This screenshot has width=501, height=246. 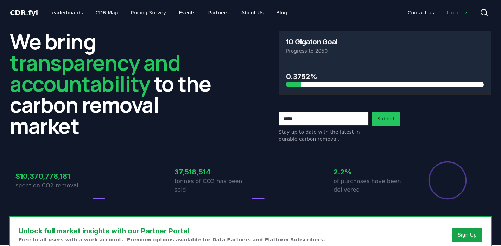 What do you see at coordinates (385, 51) in the screenshot?
I see `p: Progress to 2050` at bounding box center [385, 51].